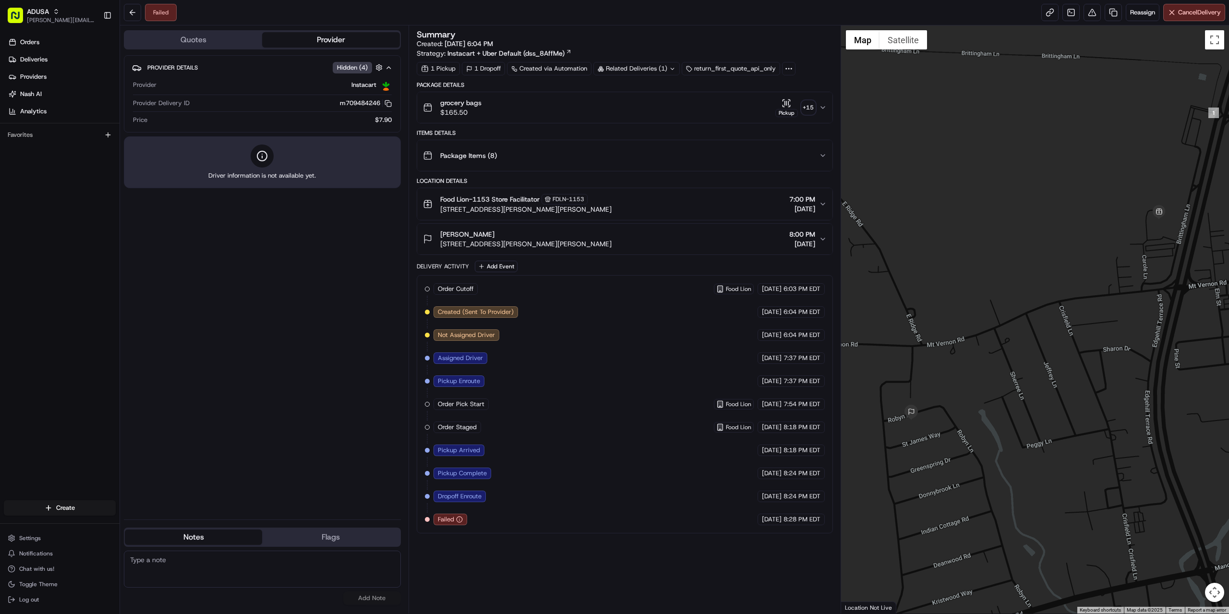 This screenshot has width=1229, height=614. Describe the element at coordinates (1214, 592) in the screenshot. I see `button: Map camera controls` at that location.